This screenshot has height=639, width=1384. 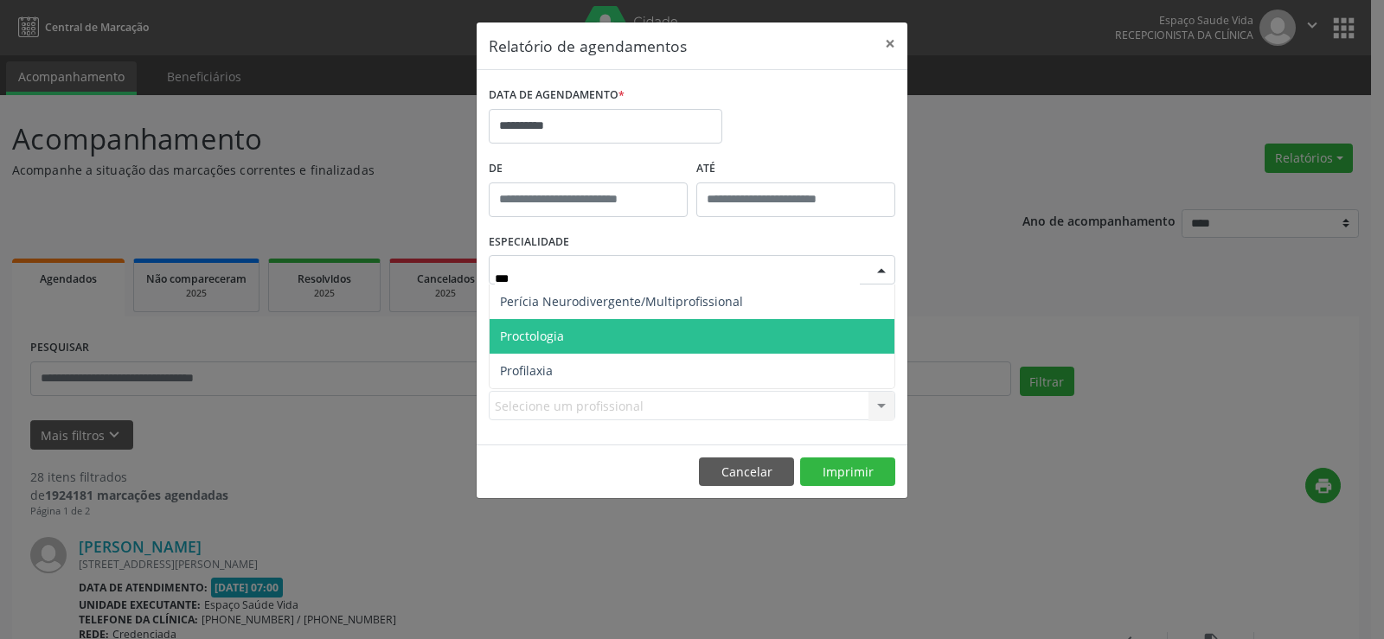 What do you see at coordinates (847, 472) in the screenshot?
I see `button: Imprimir` at bounding box center [847, 472].